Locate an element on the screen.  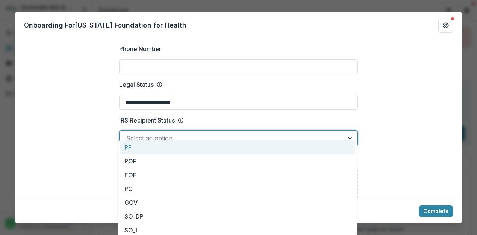
p: IRS Recipient Status is located at coordinates (147, 120).